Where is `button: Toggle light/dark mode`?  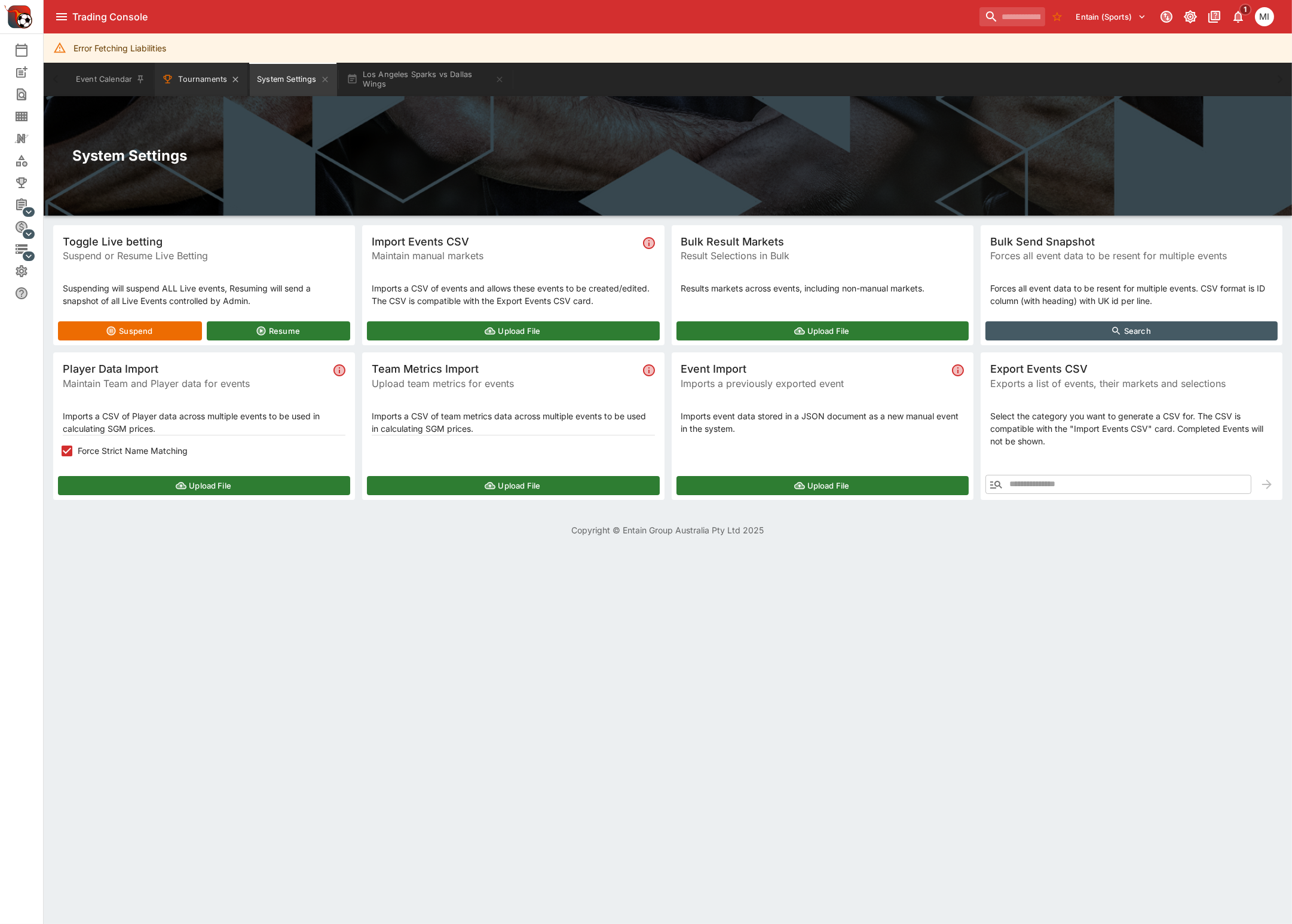
button: Toggle light/dark mode is located at coordinates (1190, 17).